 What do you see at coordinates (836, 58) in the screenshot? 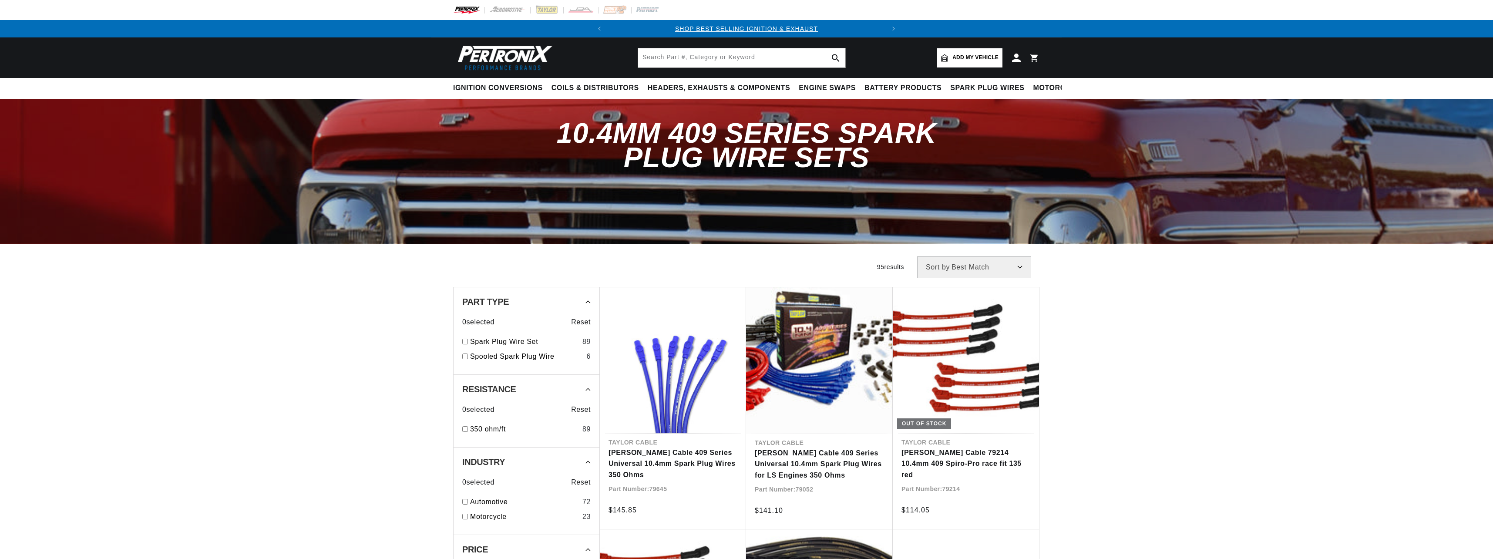
I see `button: search button` at bounding box center [836, 58].